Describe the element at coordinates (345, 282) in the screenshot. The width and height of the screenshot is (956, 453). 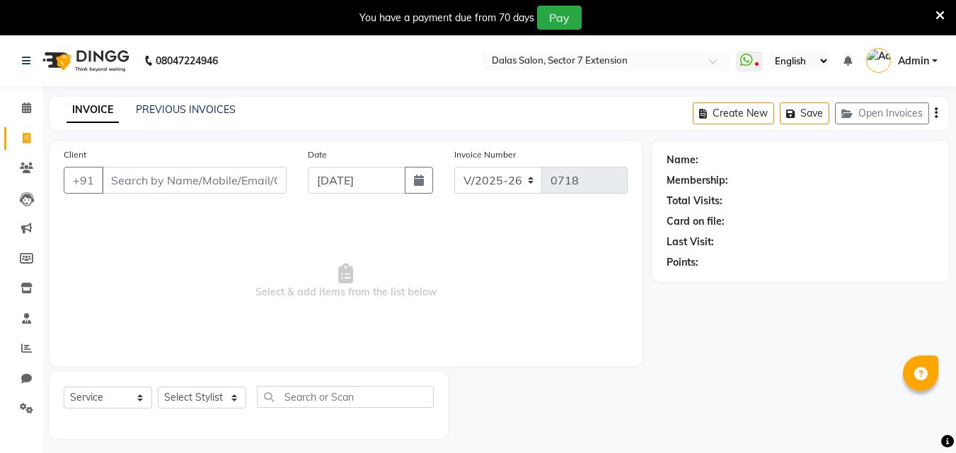
I see `span: Select & add items from the list below` at that location.